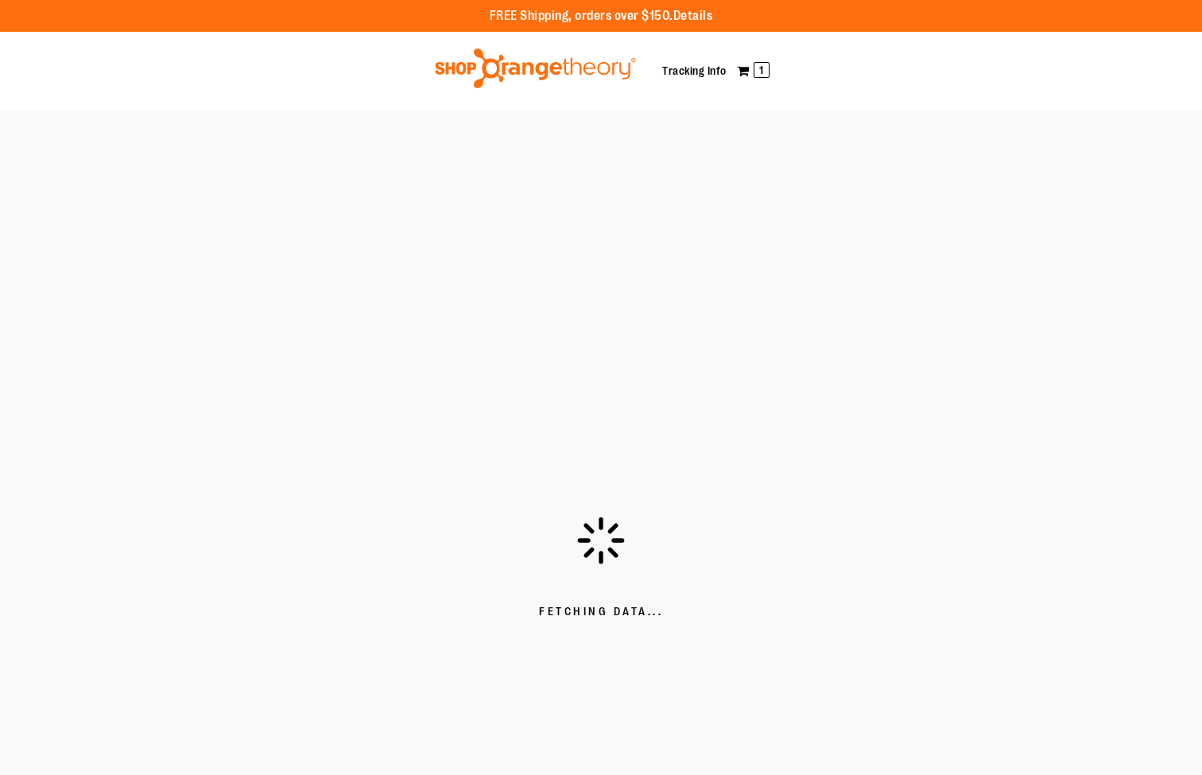 Image resolution: width=1202 pixels, height=775 pixels. What do you see at coordinates (761, 70) in the screenshot?
I see `span: 1` at bounding box center [761, 70].